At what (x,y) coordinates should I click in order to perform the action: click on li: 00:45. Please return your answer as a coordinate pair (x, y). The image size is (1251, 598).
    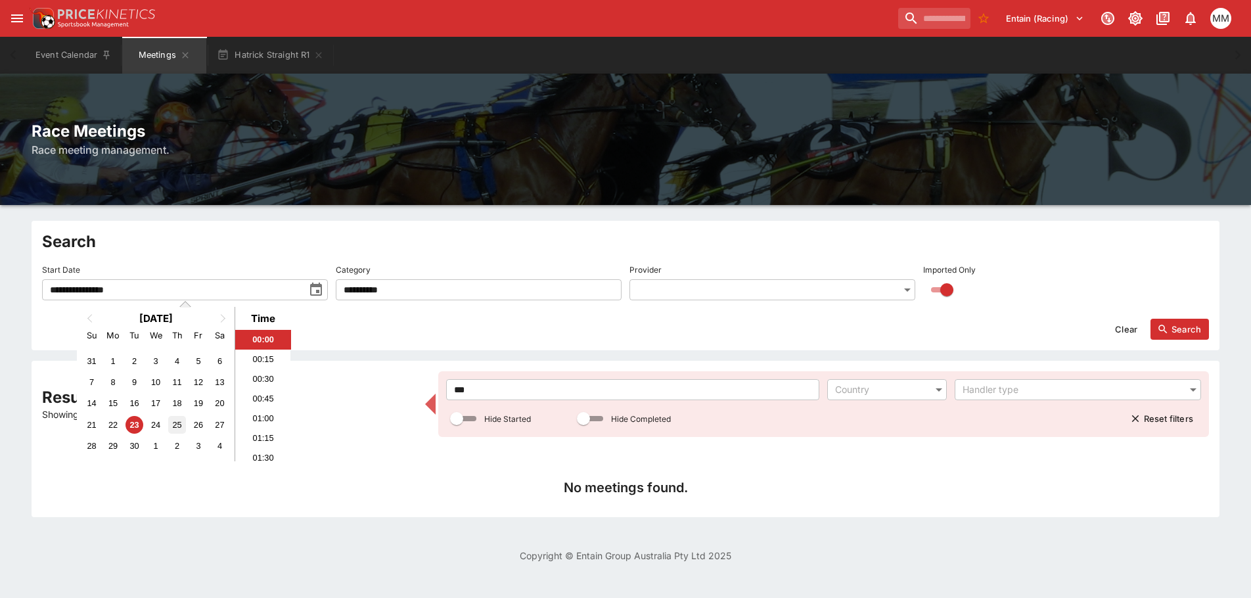
    Looking at the image, I should click on (263, 399).